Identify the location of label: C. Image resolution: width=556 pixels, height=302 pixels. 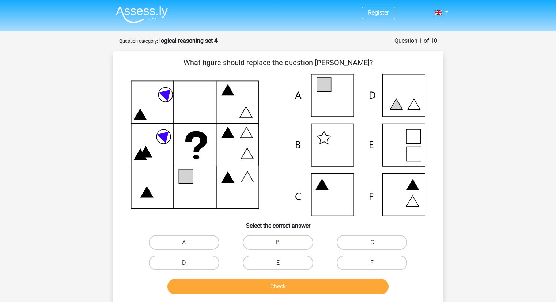
(372, 242).